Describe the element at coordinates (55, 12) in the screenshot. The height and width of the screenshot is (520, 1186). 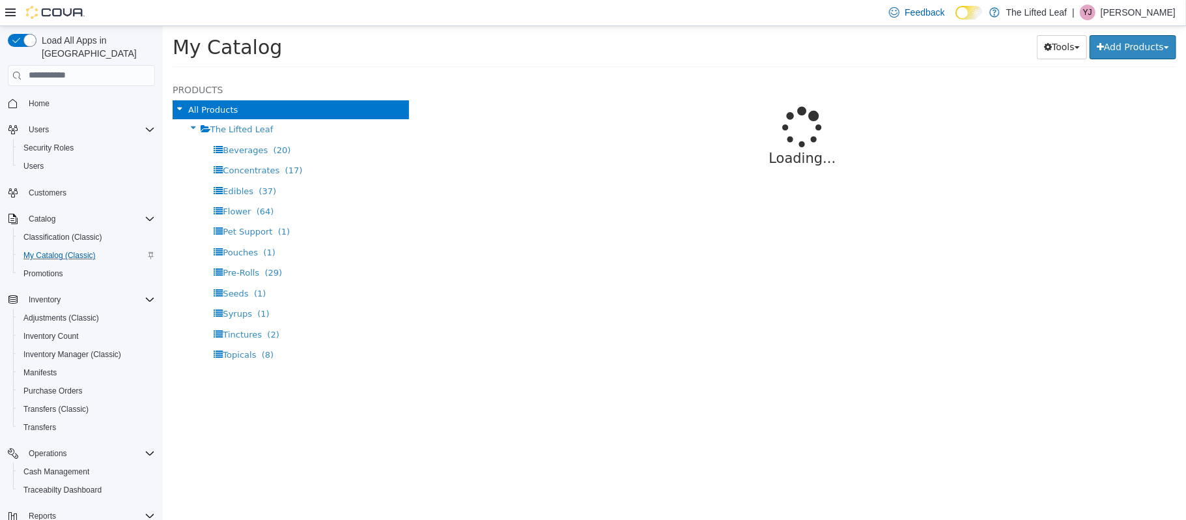
I see `img: Cova` at that location.